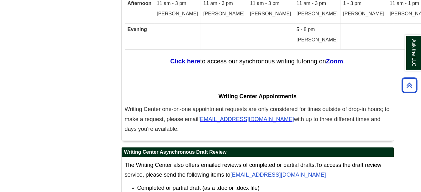 Image resolution: width=421 pixels, height=192 pixels. Describe the element at coordinates (185, 61) in the screenshot. I see `strong: Click here` at that location.